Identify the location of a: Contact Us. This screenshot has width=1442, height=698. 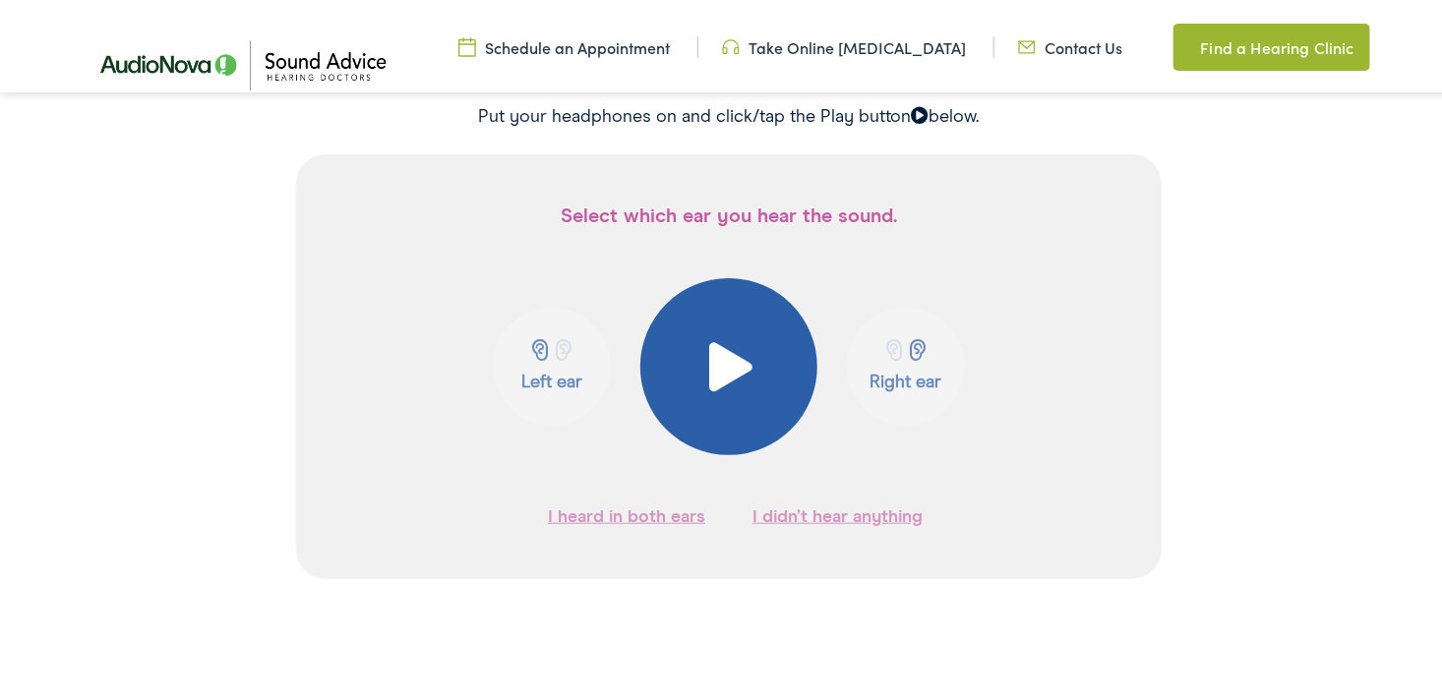
(1070, 43).